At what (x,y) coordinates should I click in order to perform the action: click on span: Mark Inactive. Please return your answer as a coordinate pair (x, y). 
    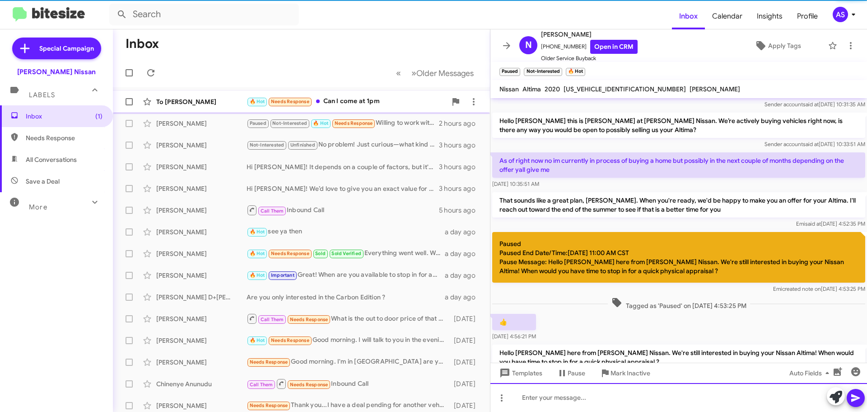
    Looking at the image, I should click on (631, 373).